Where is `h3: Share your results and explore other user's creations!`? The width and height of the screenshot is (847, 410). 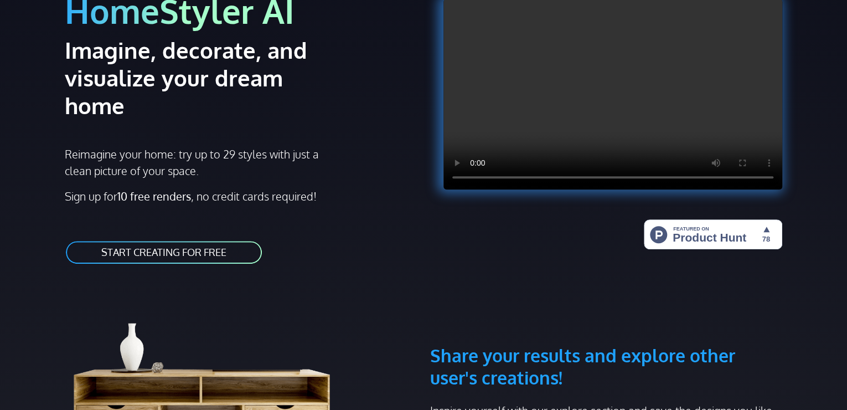 h3: Share your results and explore other user's creations! is located at coordinates (606, 340).